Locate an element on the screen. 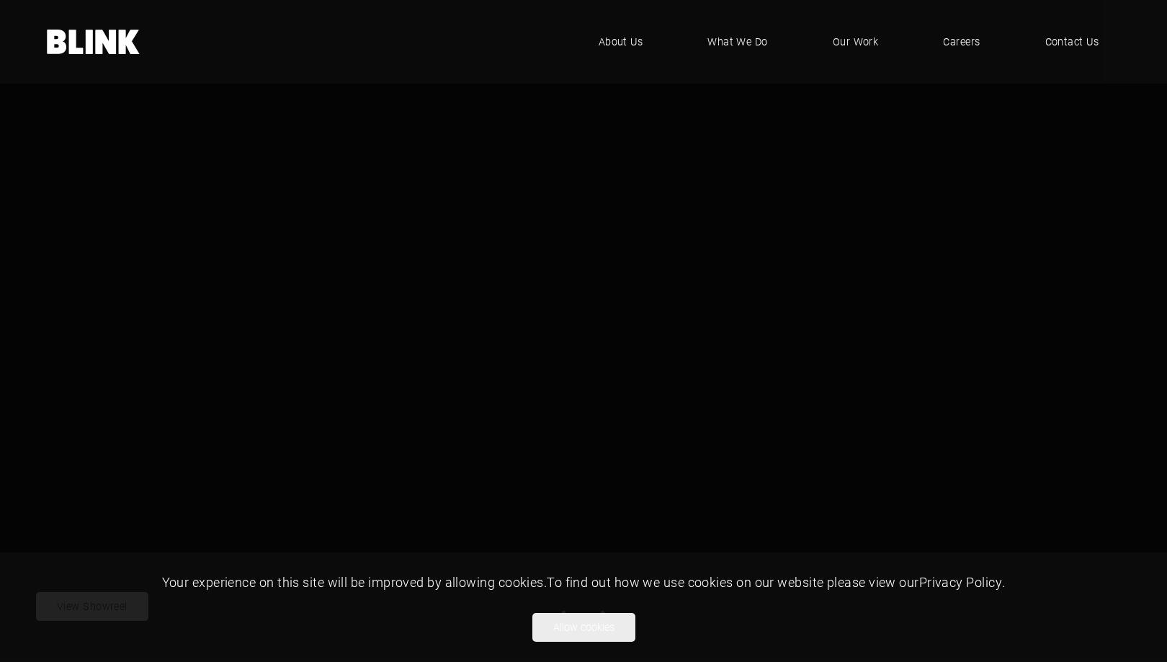  a: Home is located at coordinates (94, 42).